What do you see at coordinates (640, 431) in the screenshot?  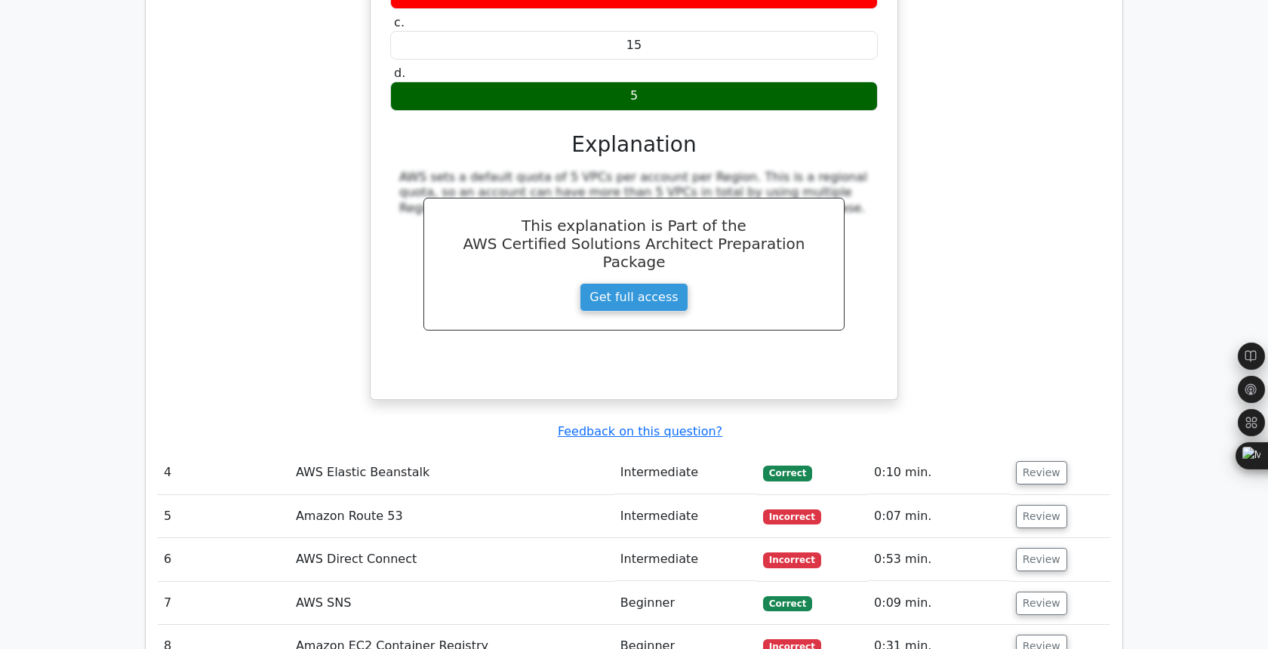 I see `a: Feedback on this question?` at bounding box center [640, 431].